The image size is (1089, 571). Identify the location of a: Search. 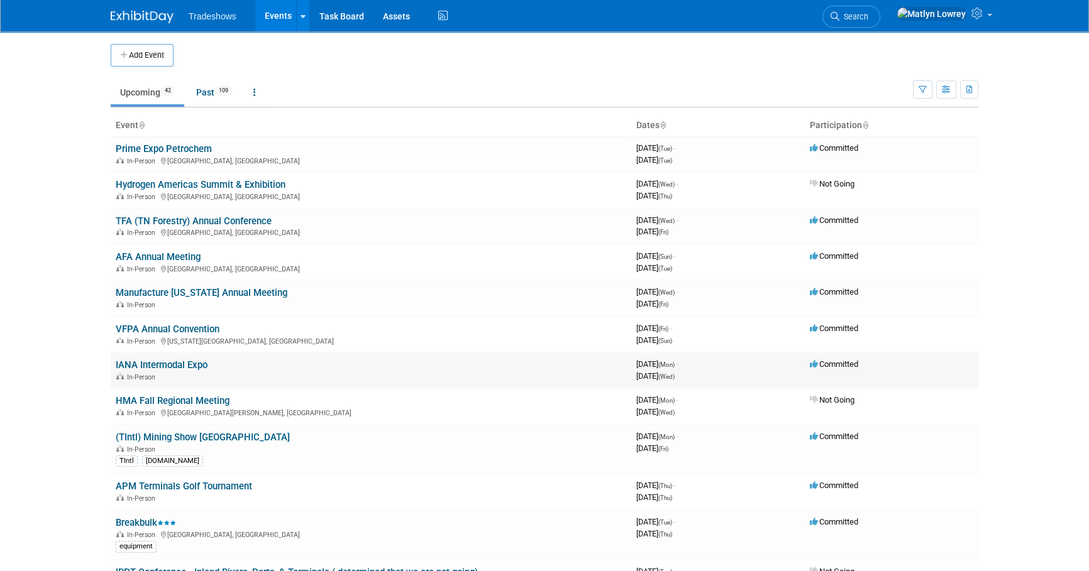
(851, 16).